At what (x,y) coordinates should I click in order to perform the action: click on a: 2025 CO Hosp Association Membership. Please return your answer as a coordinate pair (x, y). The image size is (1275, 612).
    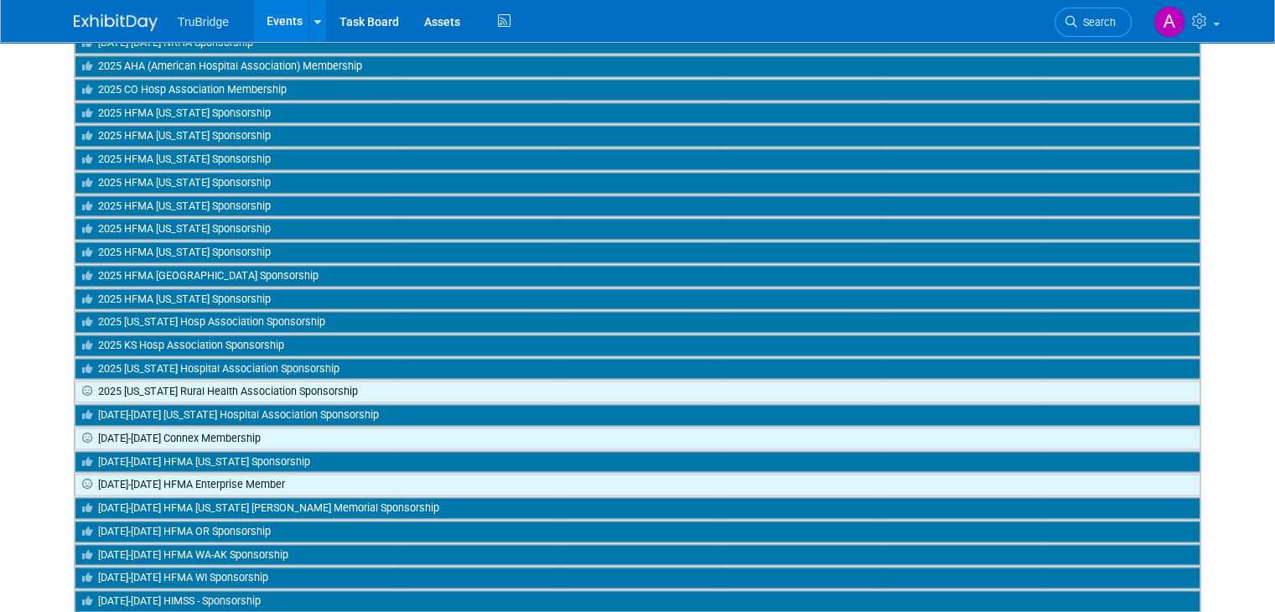
    Looking at the image, I should click on (637, 90).